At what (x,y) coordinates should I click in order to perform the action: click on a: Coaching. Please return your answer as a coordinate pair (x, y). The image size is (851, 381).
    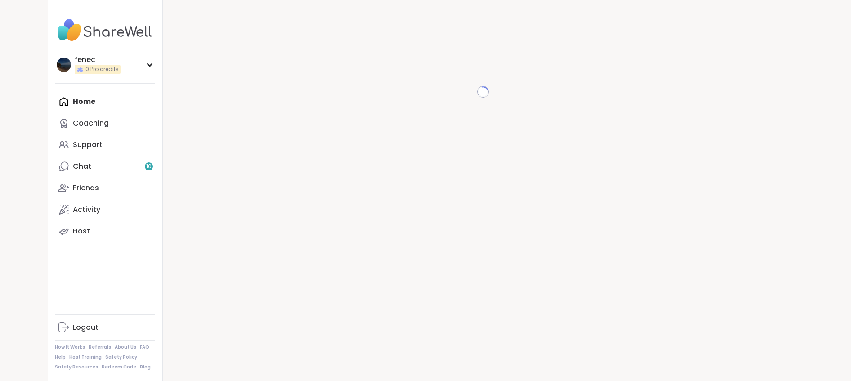
    Looking at the image, I should click on (105, 123).